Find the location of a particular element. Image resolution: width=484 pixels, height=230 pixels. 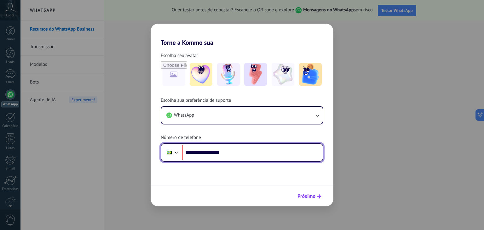

span: Próximo is located at coordinates (307, 196).